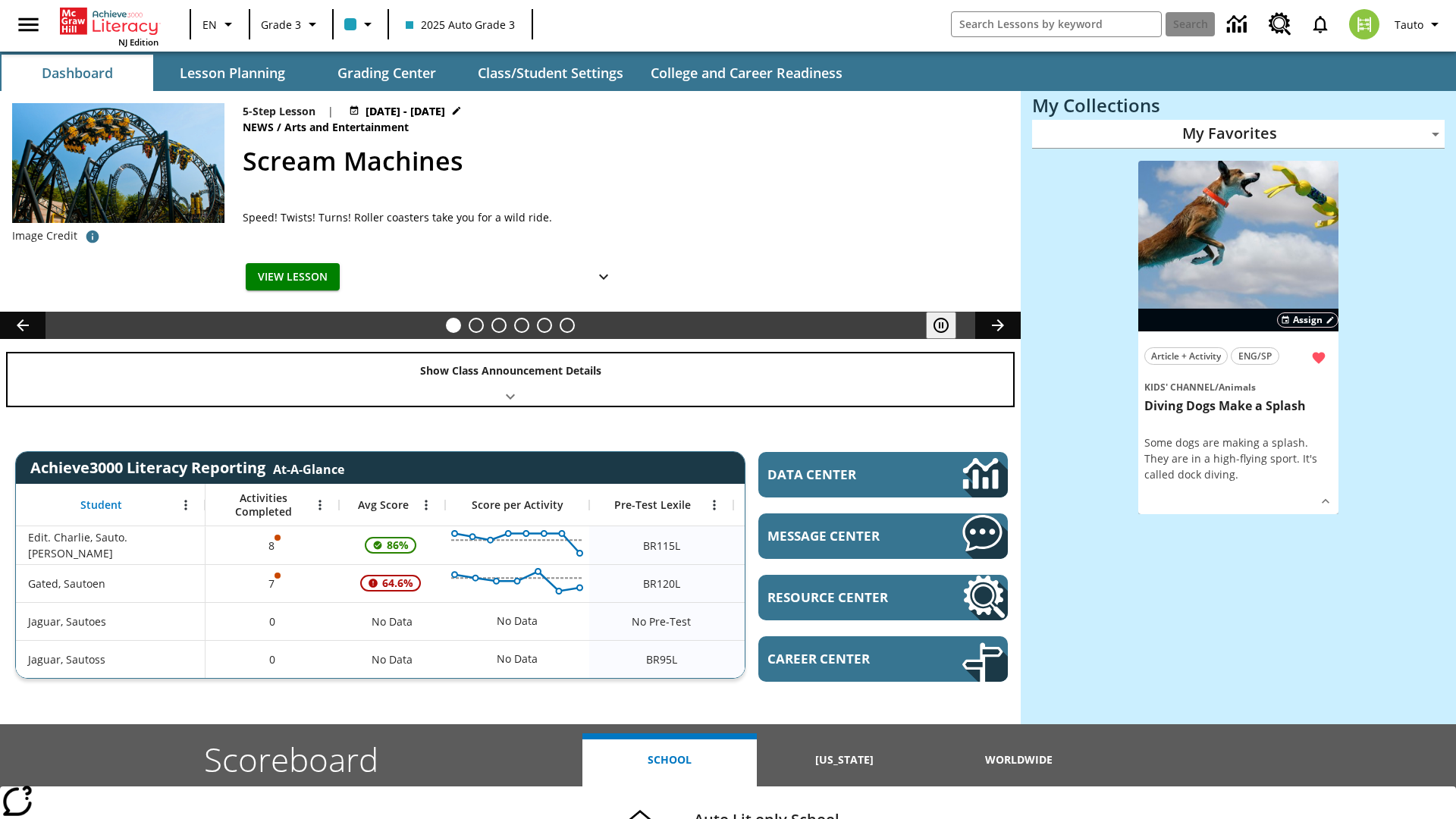 The image size is (1456, 819). I want to click on p: 5-Step Lesson, so click(279, 111).